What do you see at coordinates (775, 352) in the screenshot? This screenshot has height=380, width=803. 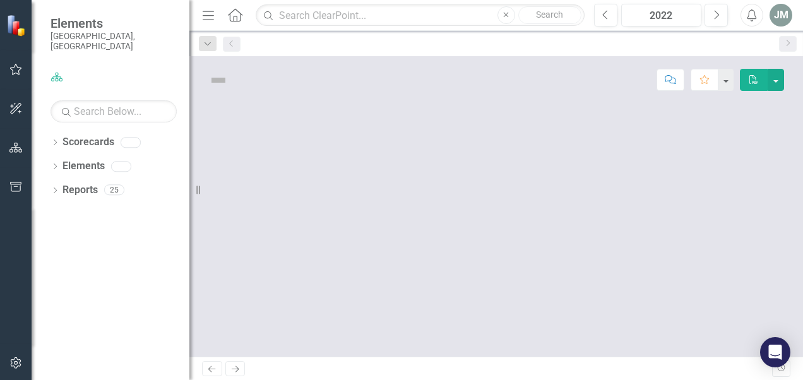 I see `div: Open Intercom Messenger` at bounding box center [775, 352].